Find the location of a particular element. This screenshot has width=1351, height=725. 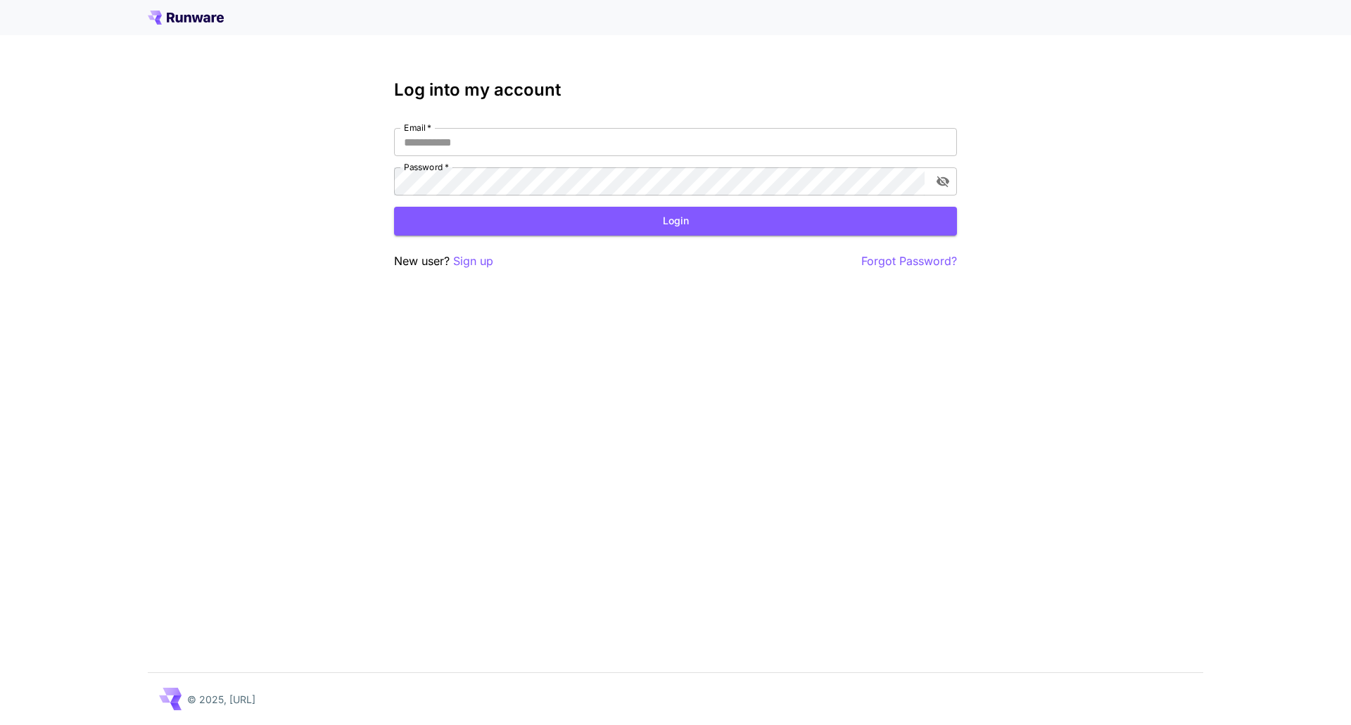

button: Forgot Password? is located at coordinates (909, 261).